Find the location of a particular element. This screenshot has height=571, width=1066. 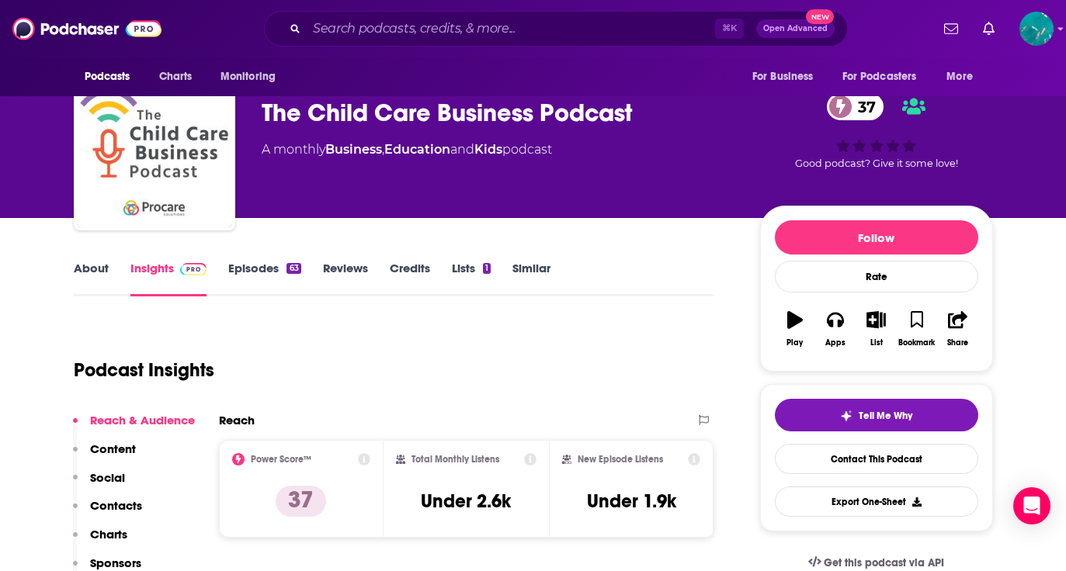

a: Charts is located at coordinates (175, 77).